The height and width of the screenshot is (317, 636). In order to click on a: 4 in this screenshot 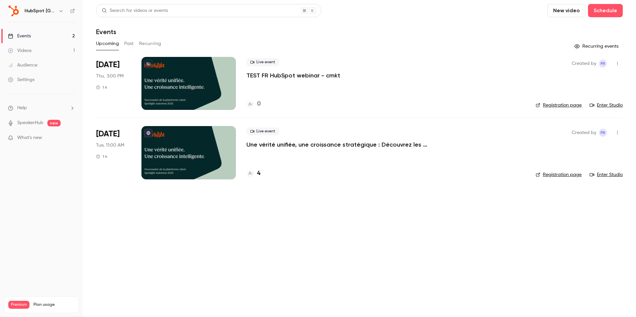, I will do `click(253, 174)`.